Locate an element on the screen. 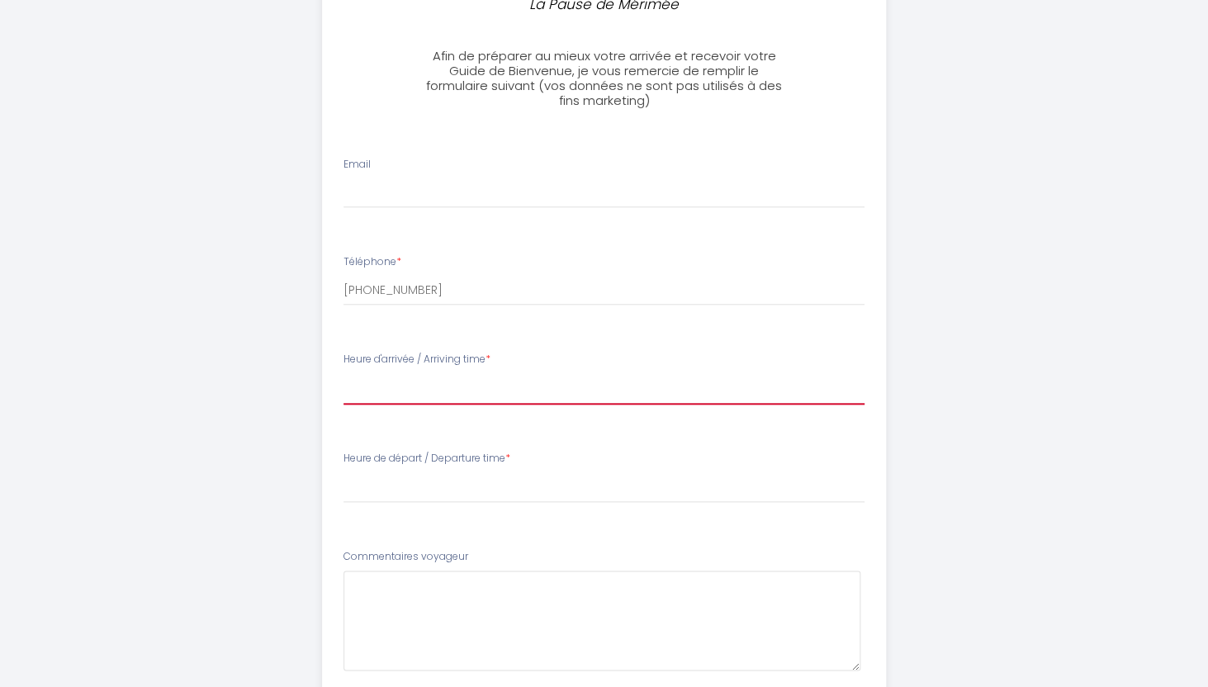 The image size is (1208, 687). h3: Afin de préparer au mieux votre arrivée et recevoir votre Guide de Bienvenue, je vous remercie de... is located at coordinates (604, 78).